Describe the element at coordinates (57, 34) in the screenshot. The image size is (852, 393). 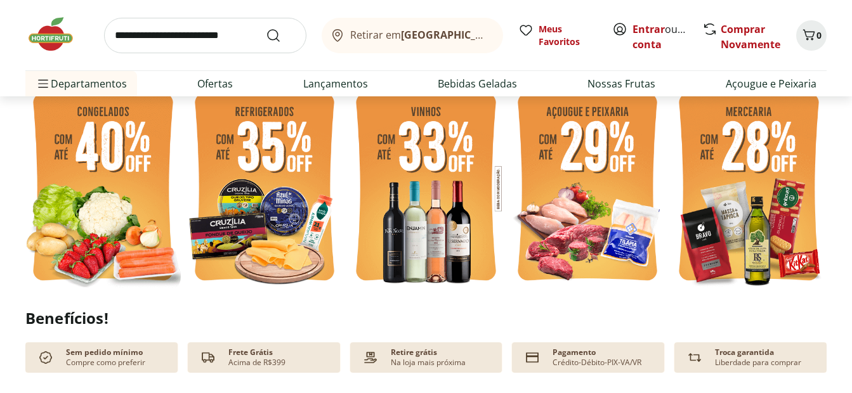
I see `img: Hortifruti` at that location.